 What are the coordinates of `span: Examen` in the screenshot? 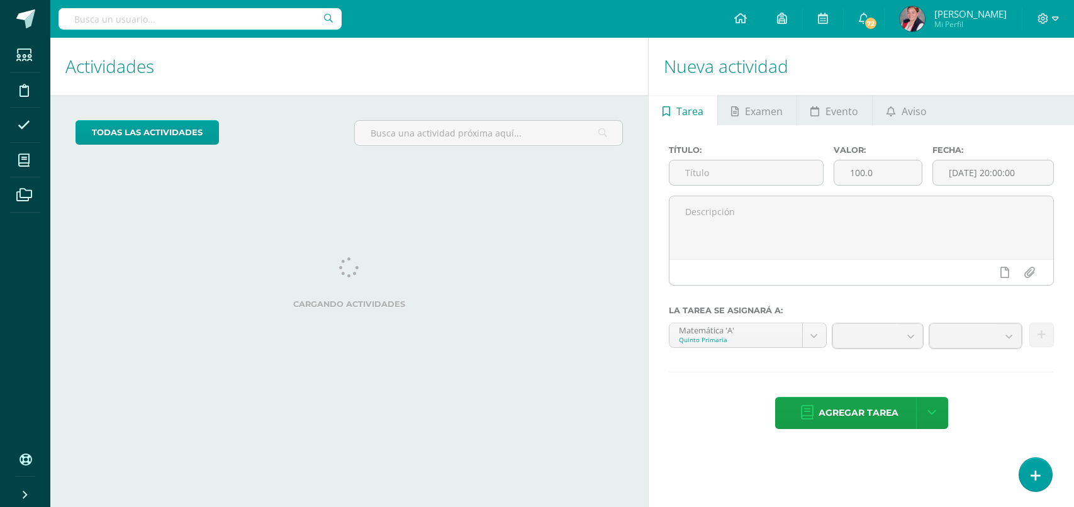 It's located at (764, 111).